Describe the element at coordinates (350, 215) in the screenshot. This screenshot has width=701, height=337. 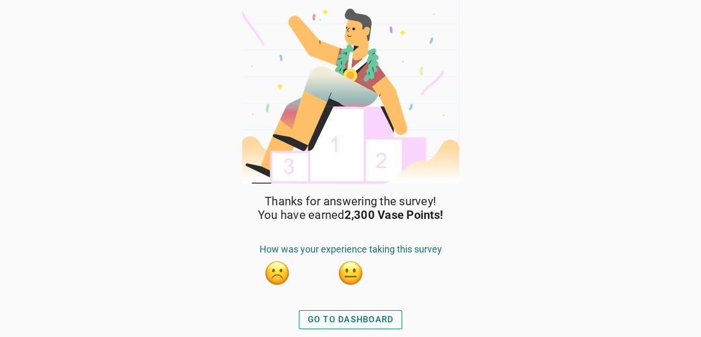
I see `span: You have earned` at that location.